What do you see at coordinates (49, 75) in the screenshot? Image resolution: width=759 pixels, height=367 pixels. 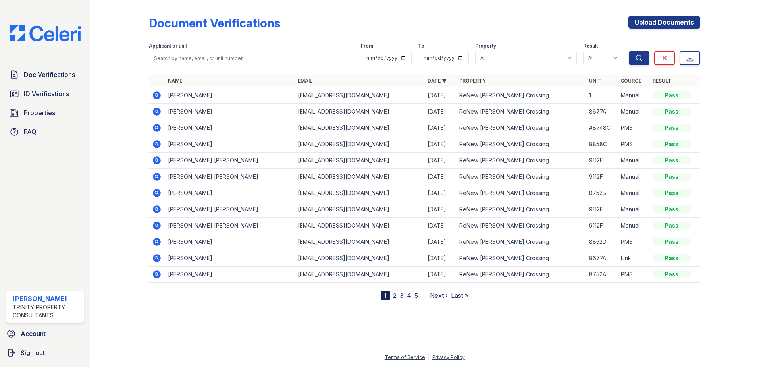 I see `span: Doc Verifications` at bounding box center [49, 75].